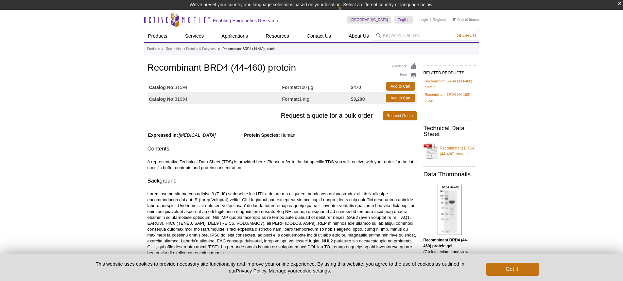  I want to click on a: English, so click(404, 20).